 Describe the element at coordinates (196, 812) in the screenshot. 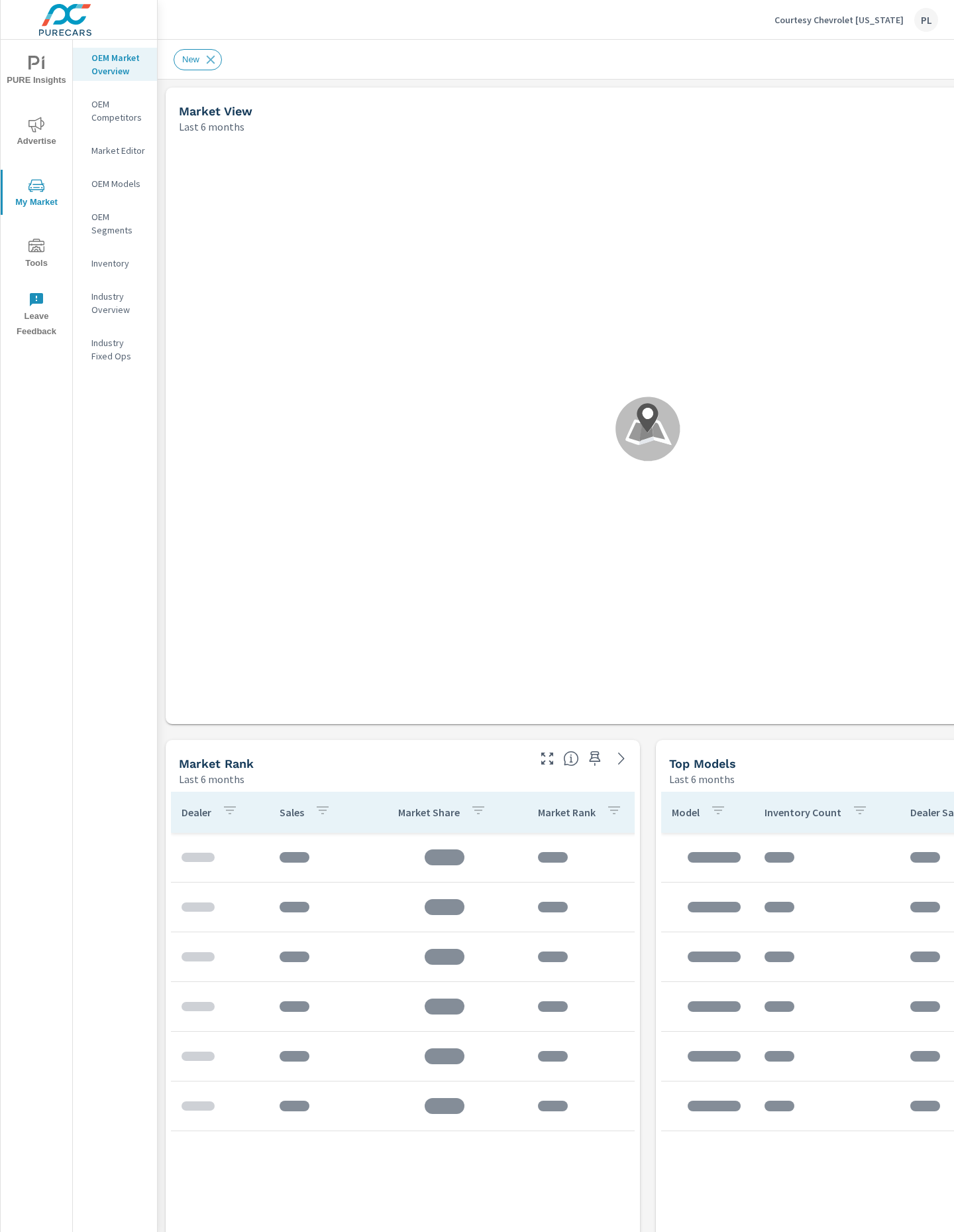

I see `p: Dealer` at that location.